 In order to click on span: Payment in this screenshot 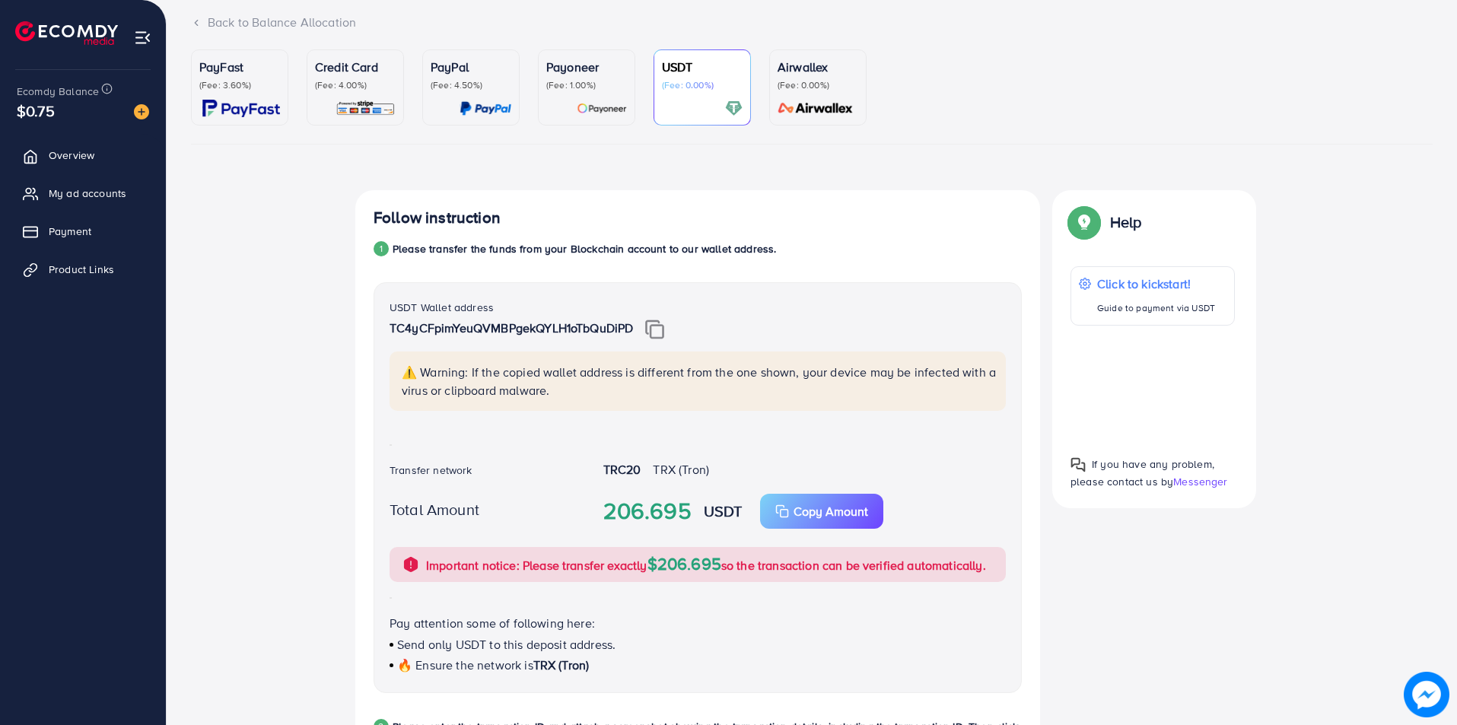, I will do `click(70, 231)`.